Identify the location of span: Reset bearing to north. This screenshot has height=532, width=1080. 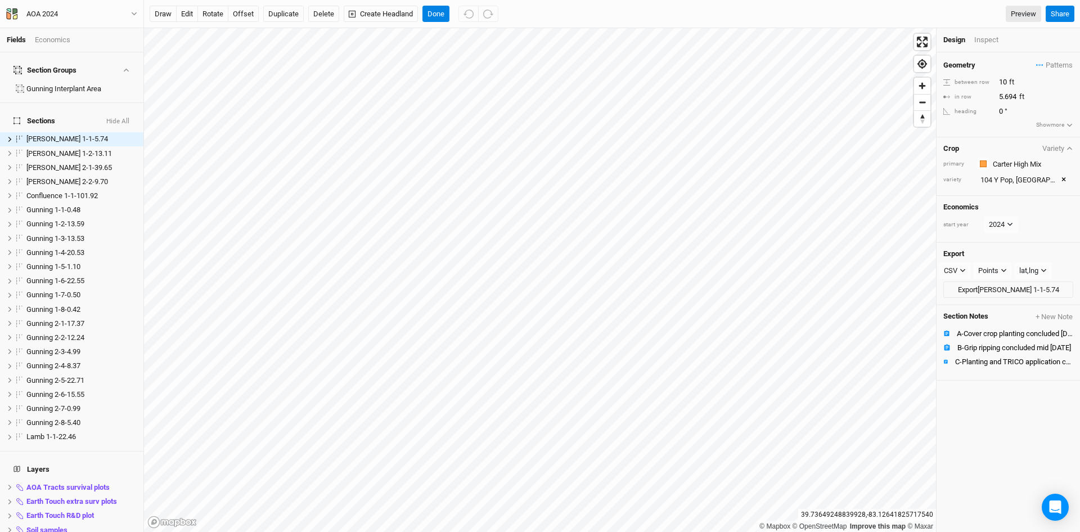
(922, 119).